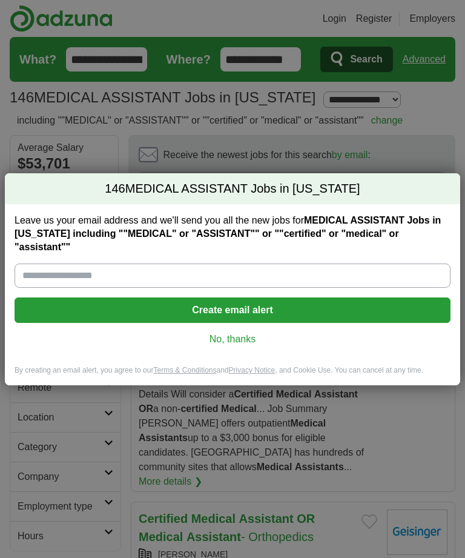 This screenshot has height=558, width=465. I want to click on label: Leave us your email address and we'll send you all the new jobs for, so click(232, 234).